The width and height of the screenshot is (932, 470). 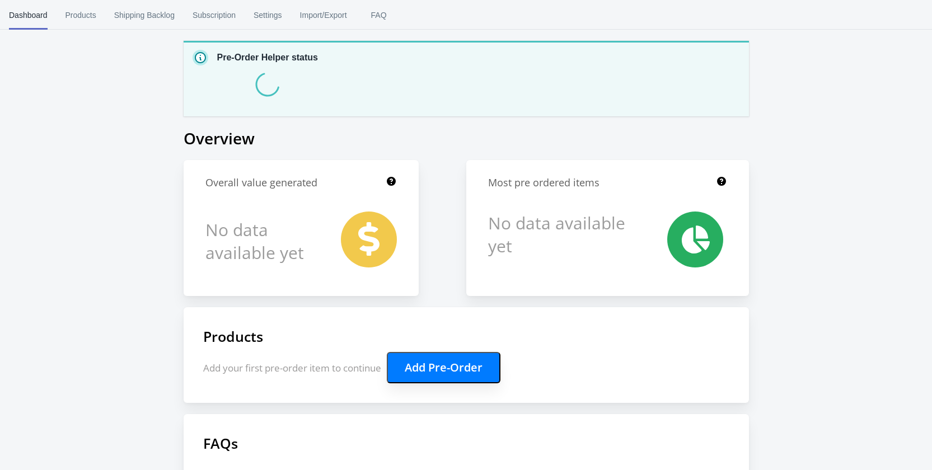 I want to click on button: Add Pre-Order, so click(x=443, y=368).